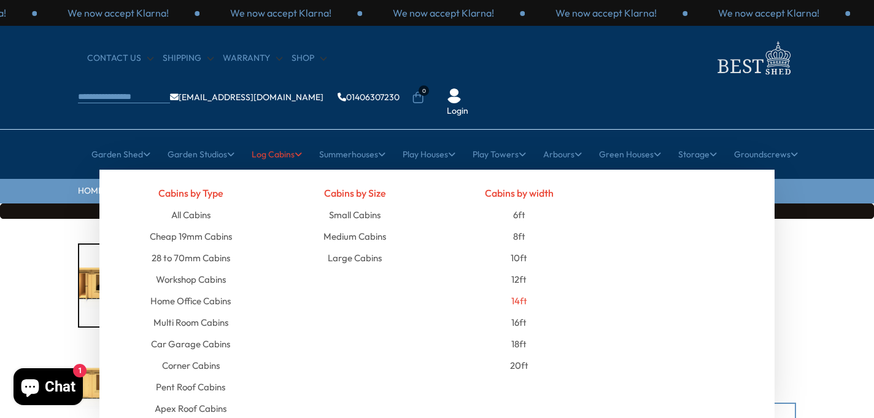 The height and width of the screenshot is (418, 874). I want to click on a: HOME, so click(90, 191).